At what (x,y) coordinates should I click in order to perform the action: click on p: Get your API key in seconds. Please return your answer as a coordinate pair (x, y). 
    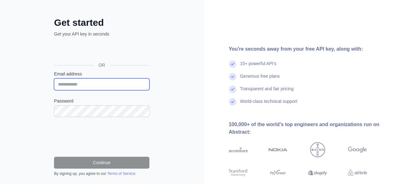
    Looking at the image, I should click on (102, 34).